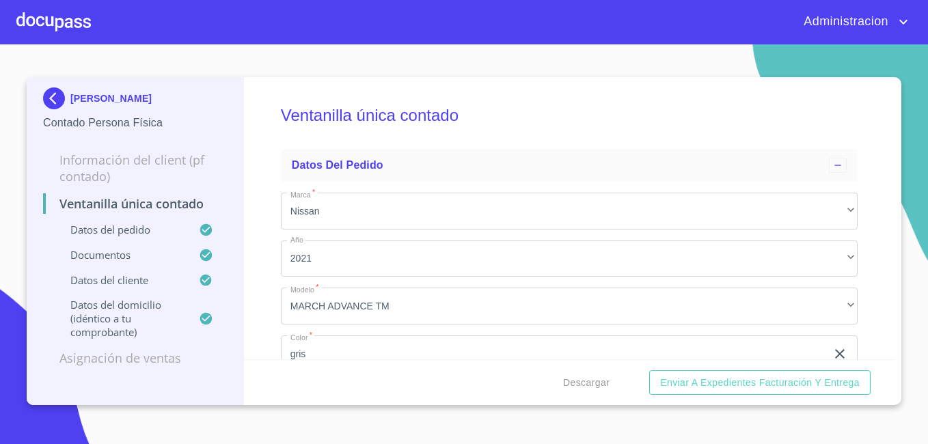 Image resolution: width=928 pixels, height=444 pixels. What do you see at coordinates (760, 383) in the screenshot?
I see `span: Enviar a Expedientes Facturación y Entrega` at bounding box center [760, 383].